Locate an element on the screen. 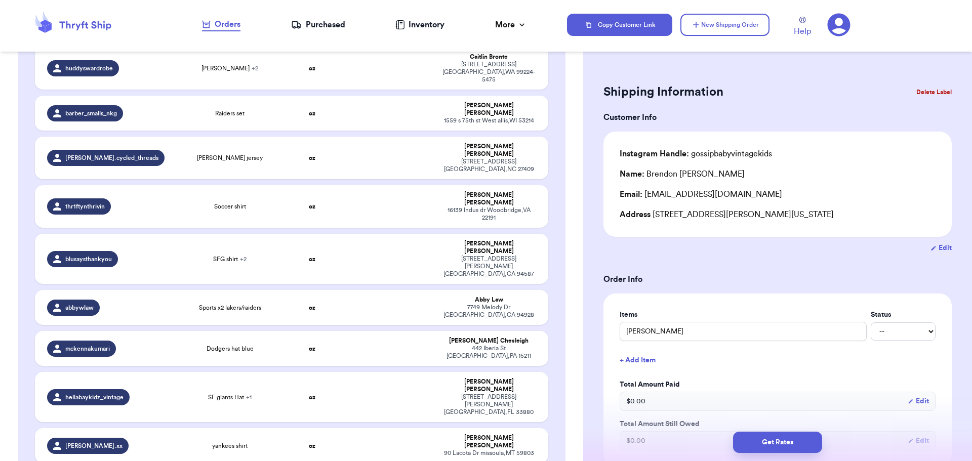 Image resolution: width=972 pixels, height=461 pixels. h2: Shipping Information is located at coordinates (663, 92).